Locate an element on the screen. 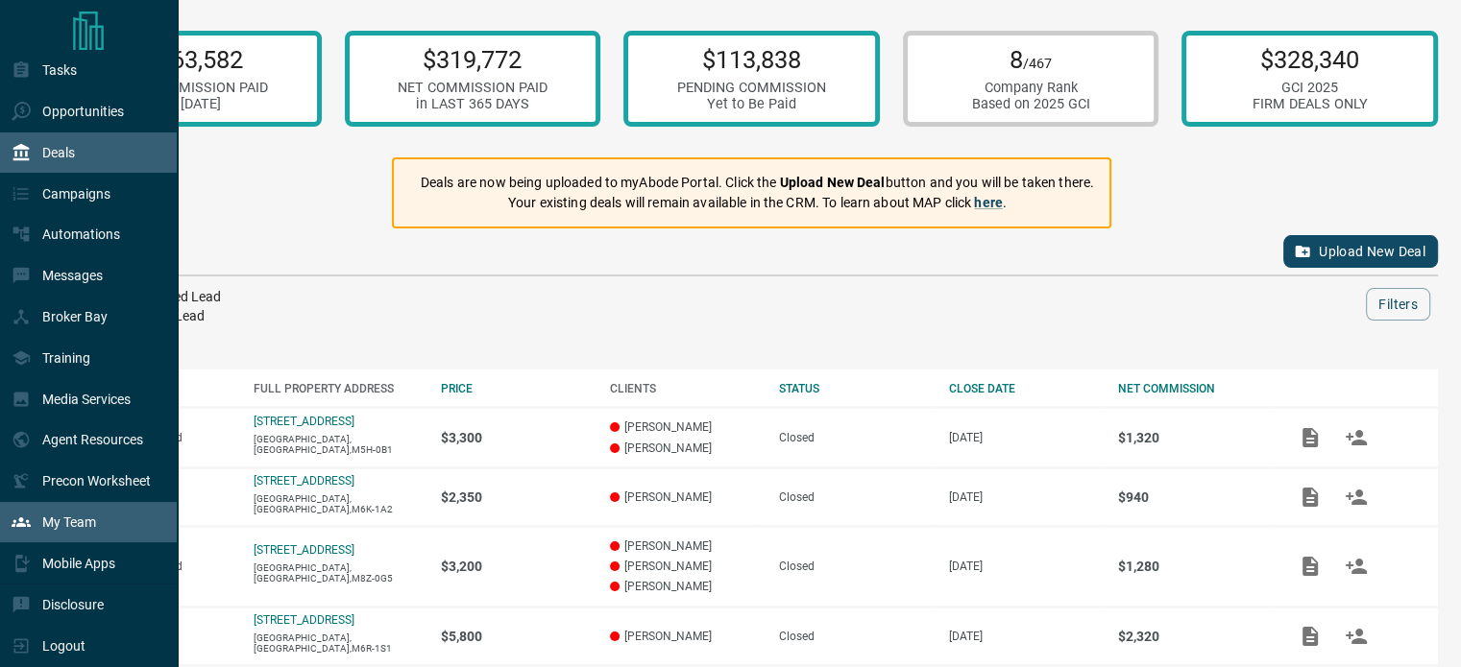 The image size is (1461, 667). p: $940 is located at coordinates (1193, 497).